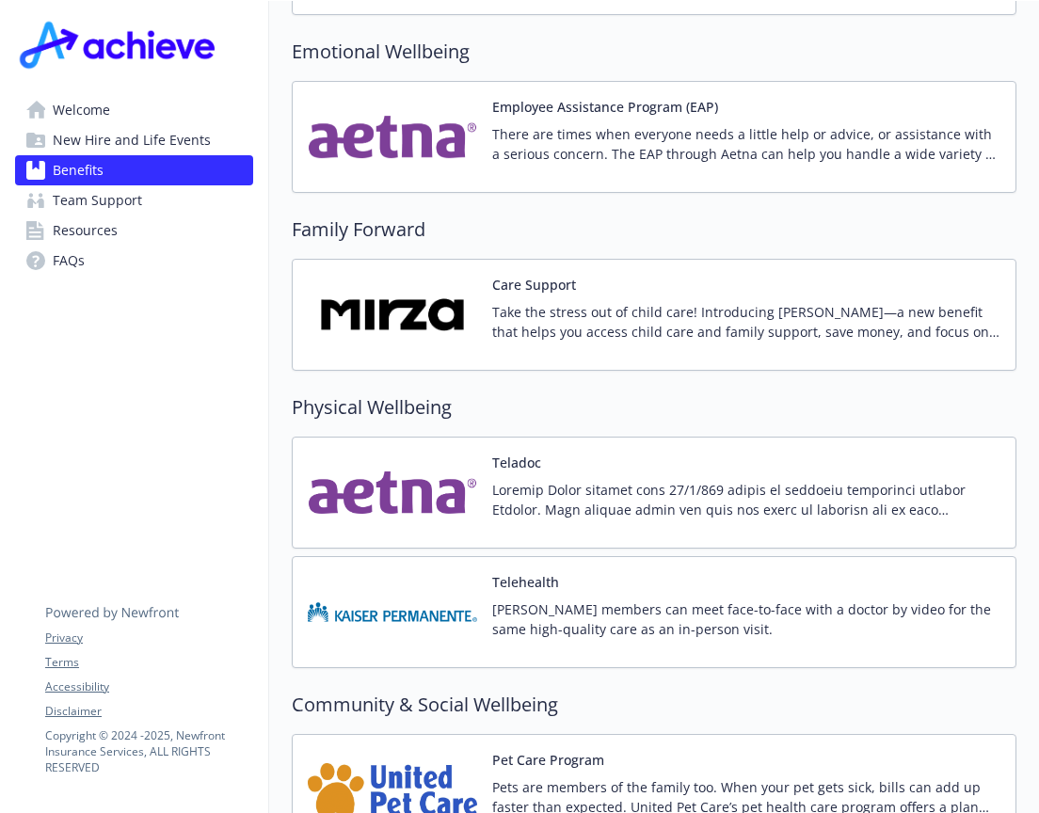 The width and height of the screenshot is (1039, 813). Describe the element at coordinates (746, 144) in the screenshot. I see `p: There are times when everyone needs a little help or advice, or assistance with a serious concern...` at that location.